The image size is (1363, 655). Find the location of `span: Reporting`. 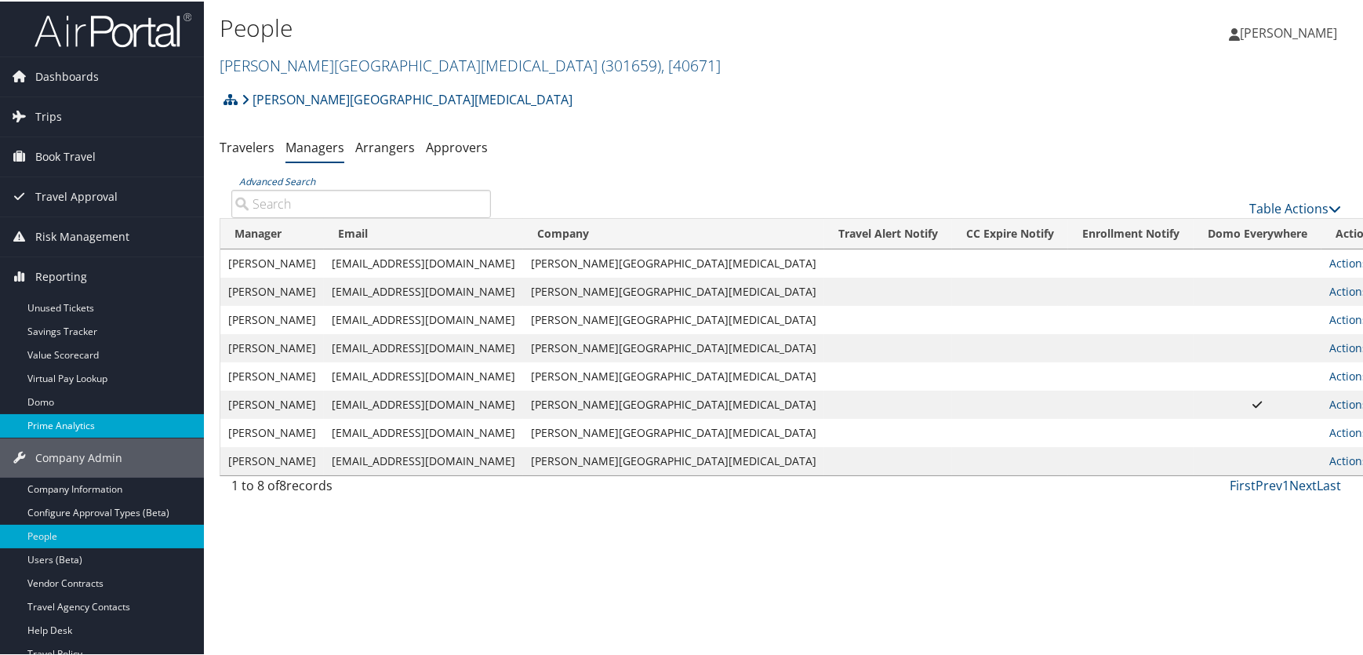

span: Reporting is located at coordinates (61, 275).